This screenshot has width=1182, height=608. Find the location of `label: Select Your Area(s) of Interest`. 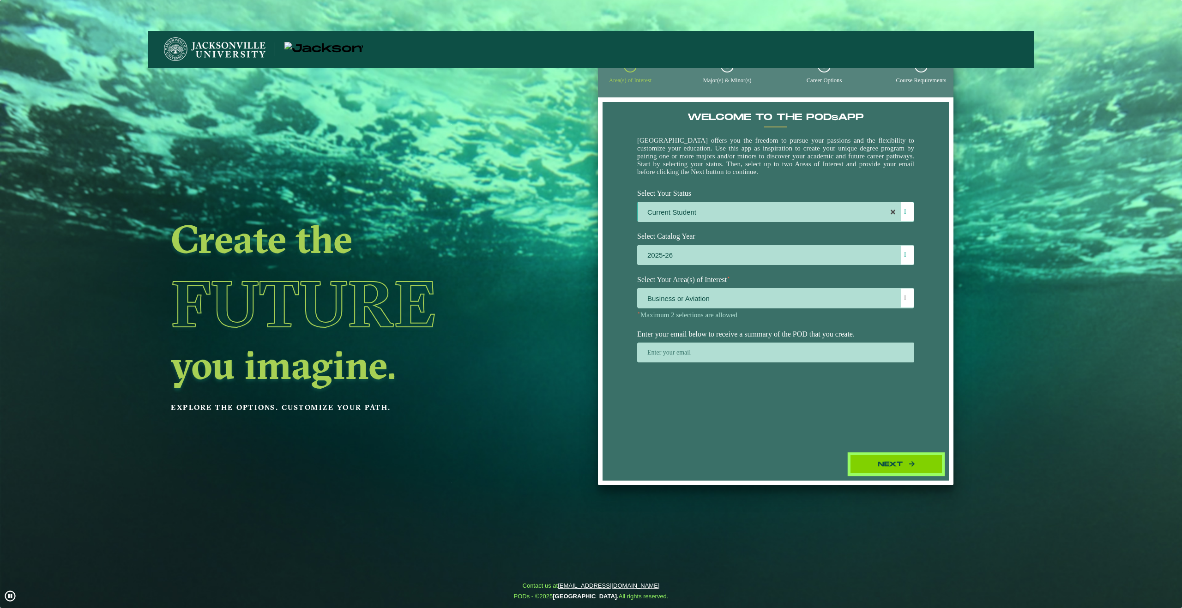

label: Select Your Area(s) of Interest is located at coordinates (776, 280).